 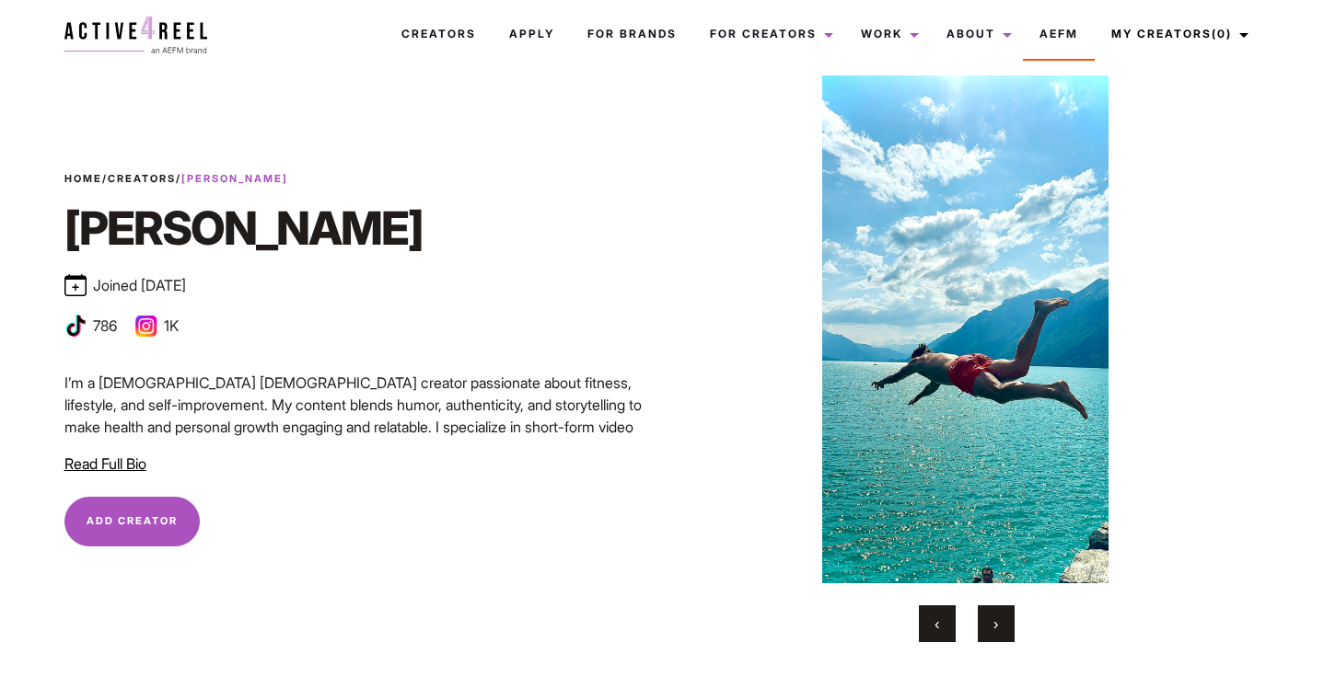 I want to click on a: Work, so click(x=886, y=34).